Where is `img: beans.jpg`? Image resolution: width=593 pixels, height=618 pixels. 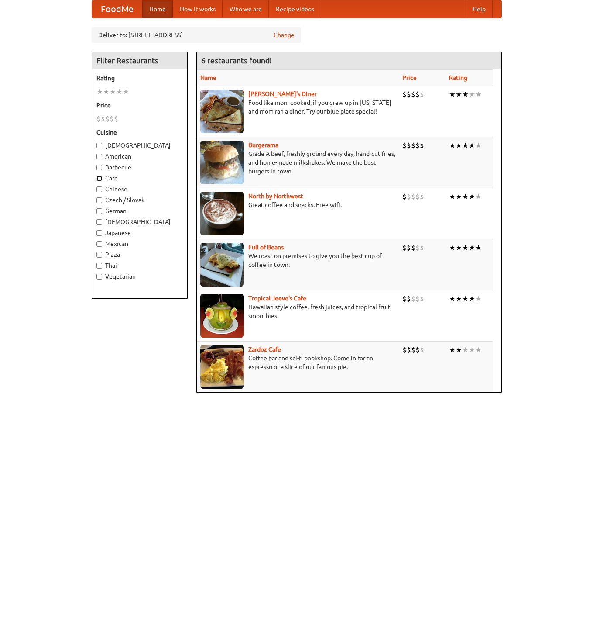
img: beans.jpg is located at coordinates (222, 265).